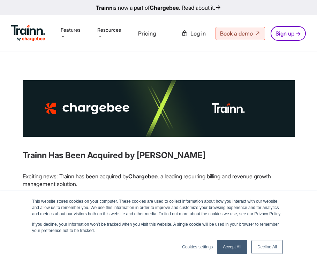 The height and width of the screenshot is (263, 317). What do you see at coordinates (232, 247) in the screenshot?
I see `a: Accept All` at bounding box center [232, 247].